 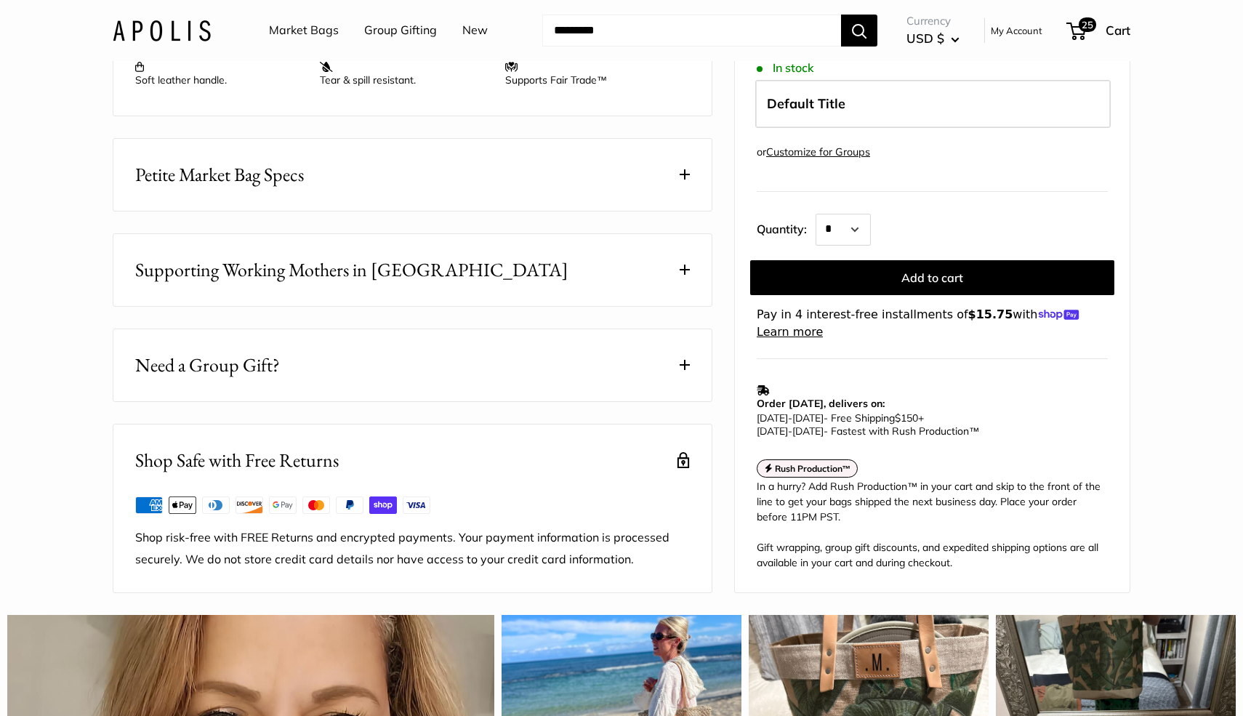 I want to click on span: - Fastest with Rush Production™, so click(x=868, y=431).